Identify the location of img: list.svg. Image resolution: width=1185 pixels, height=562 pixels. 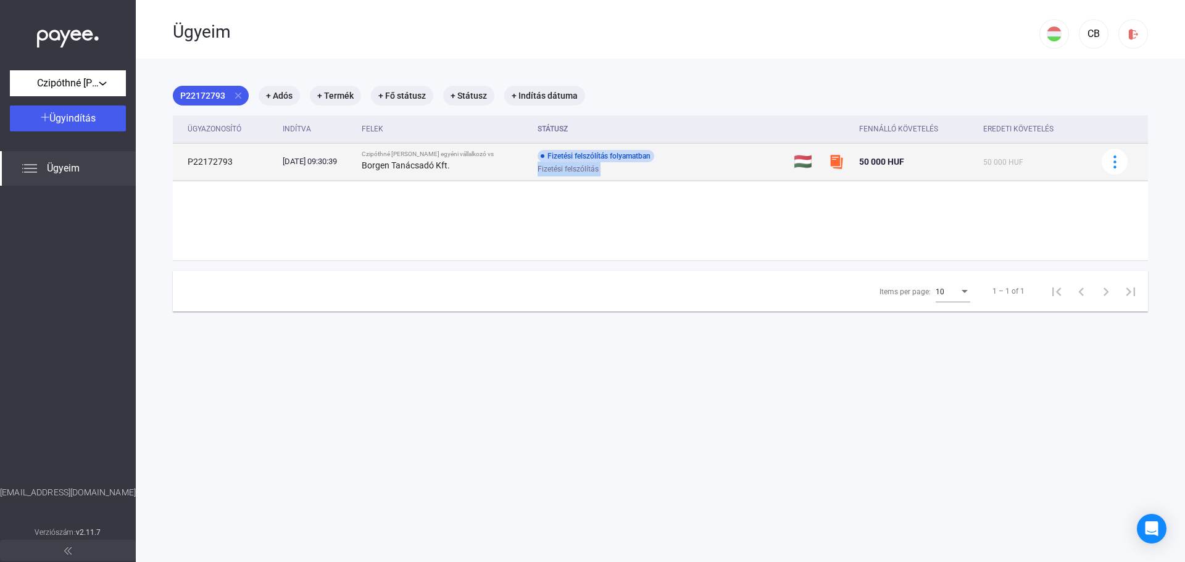
(30, 168).